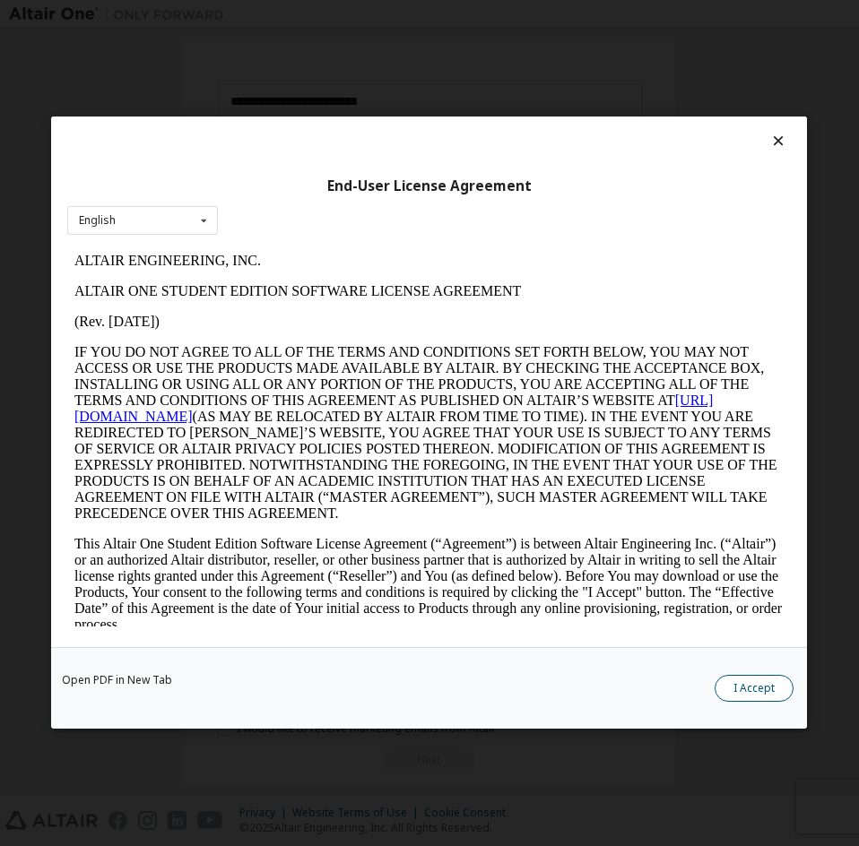 The width and height of the screenshot is (859, 846). I want to click on p: IF YOU DO NOT AGREE TO ALL OF THE TERMS AND CONDITIONS SET FORTH BELOW, YOU MAY NOT ACCESS OR USE..., so click(361, 187).